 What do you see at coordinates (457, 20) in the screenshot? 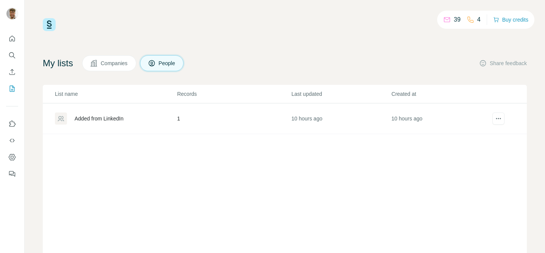
I see `p: 39` at bounding box center [457, 20].